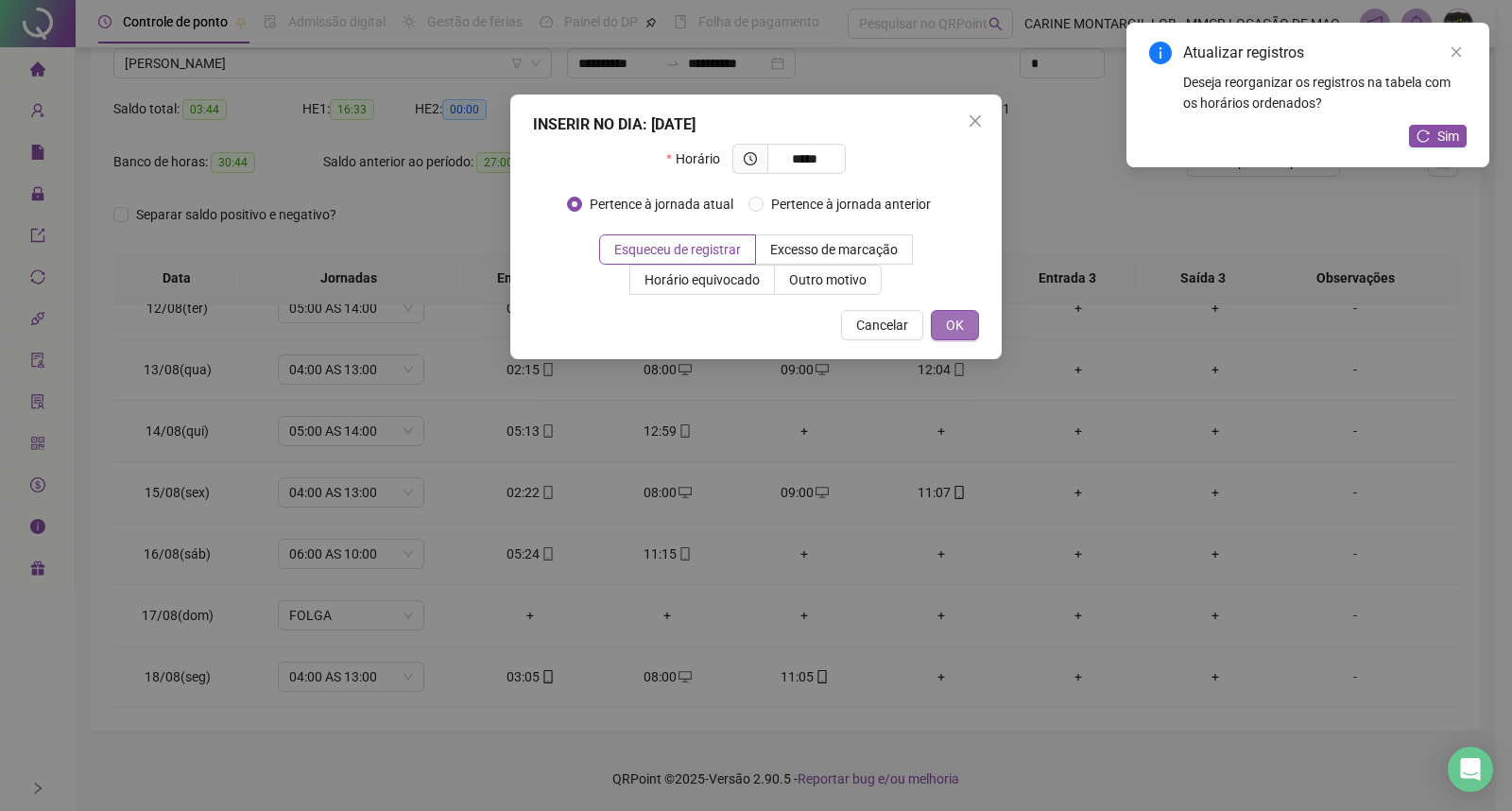 The height and width of the screenshot is (811, 1512). What do you see at coordinates (1470, 769) in the screenshot?
I see `div: Open Intercom Messenger` at bounding box center [1470, 769].